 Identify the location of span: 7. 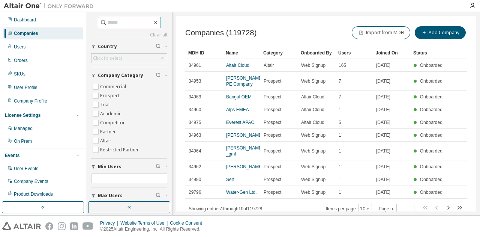
(340, 81).